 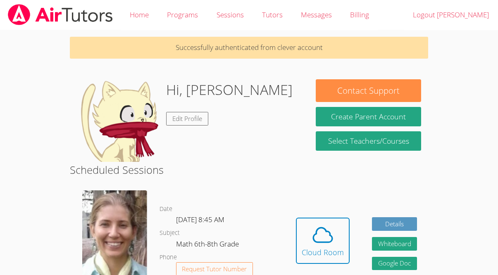 I want to click on a: Google Doc, so click(x=394, y=264).